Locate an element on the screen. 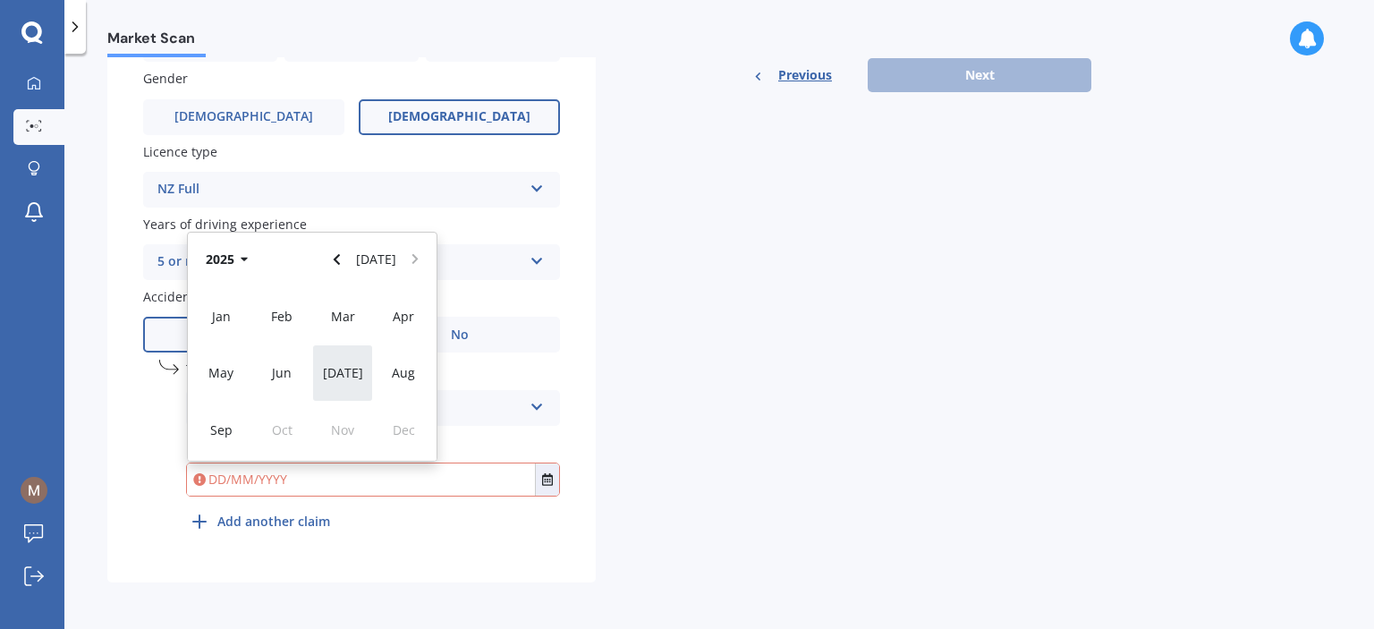 This screenshot has width=1374, height=629. div: NZ Full is located at coordinates (340, 190).